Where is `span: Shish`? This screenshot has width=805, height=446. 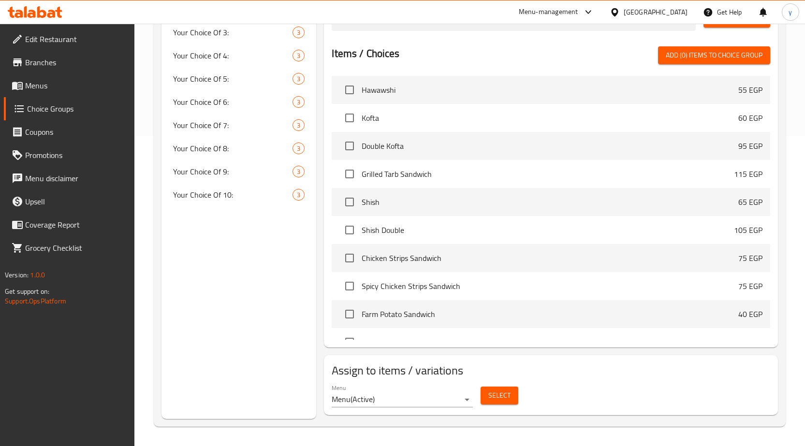 span: Shish is located at coordinates (550, 202).